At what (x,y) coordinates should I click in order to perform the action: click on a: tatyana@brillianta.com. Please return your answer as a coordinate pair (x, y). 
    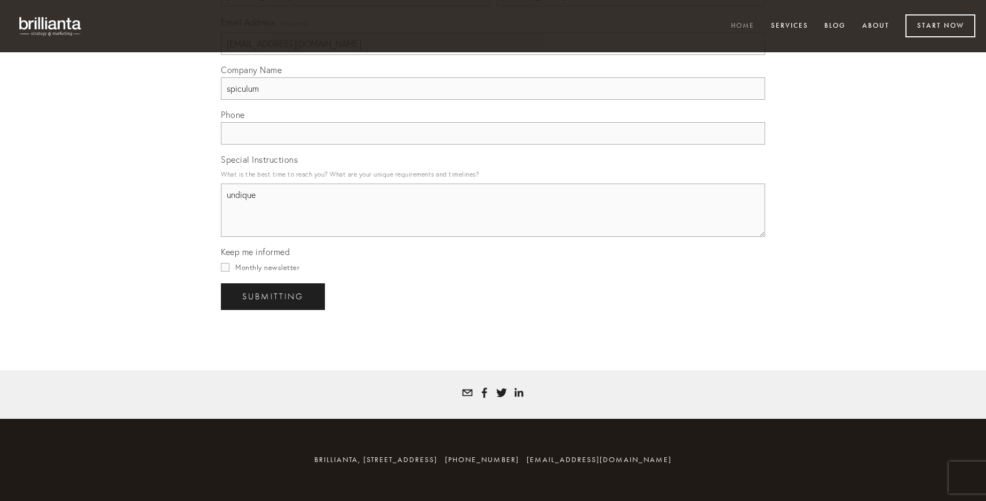
    Looking at the image, I should click on (467, 393).